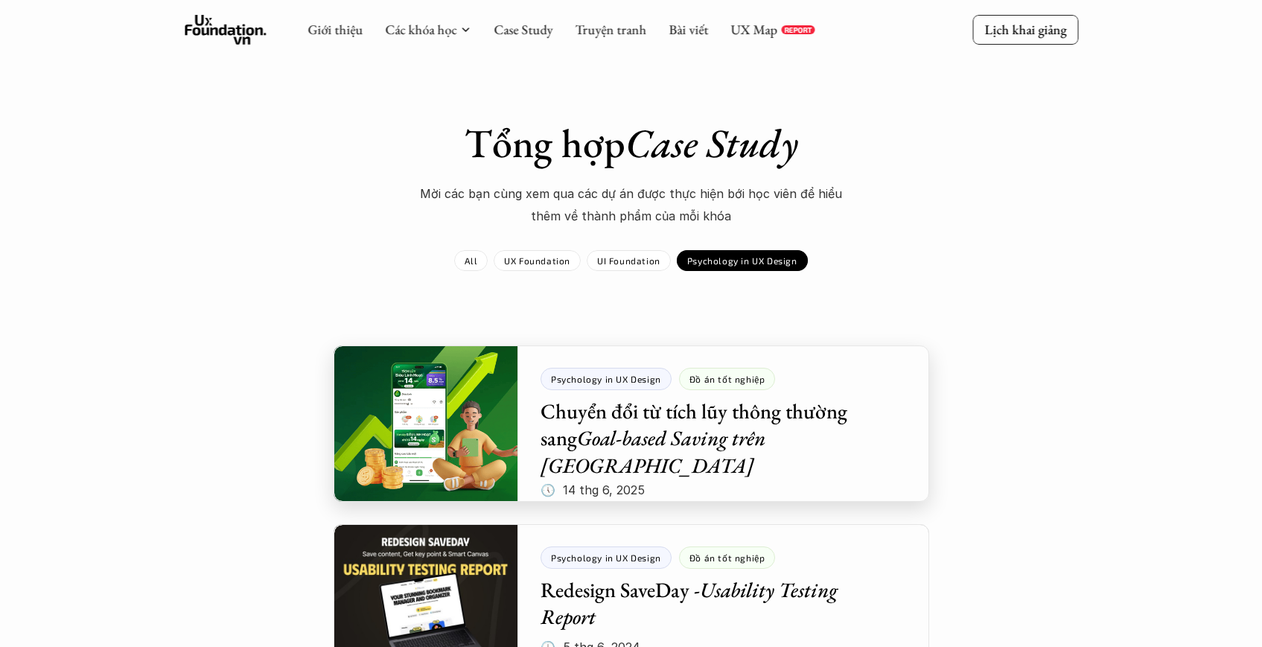 The height and width of the screenshot is (647, 1262). What do you see at coordinates (743, 261) in the screenshot?
I see `a: Psychology in UX Design` at bounding box center [743, 261].